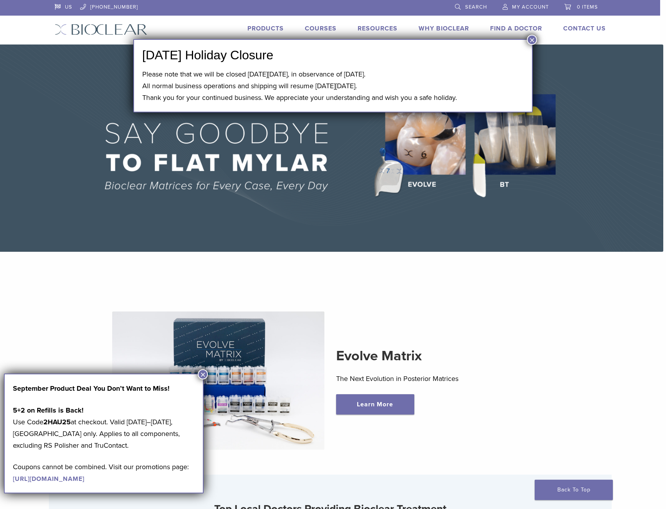 The height and width of the screenshot is (509, 666). I want to click on a: Find A Doctor, so click(516, 29).